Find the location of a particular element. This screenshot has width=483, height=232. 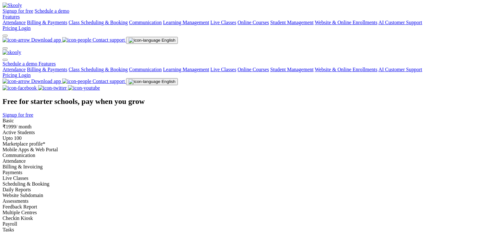

div: Daily Reports is located at coordinates (241, 190).